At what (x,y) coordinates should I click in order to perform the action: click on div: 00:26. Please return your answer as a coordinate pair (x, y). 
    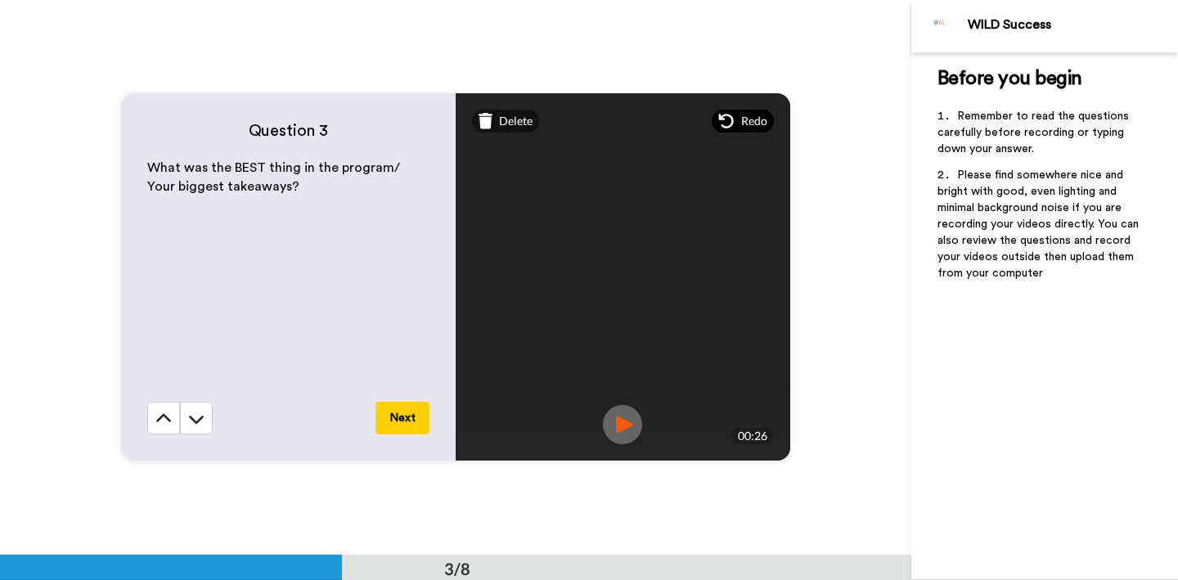
    Looking at the image, I should click on (753, 436).